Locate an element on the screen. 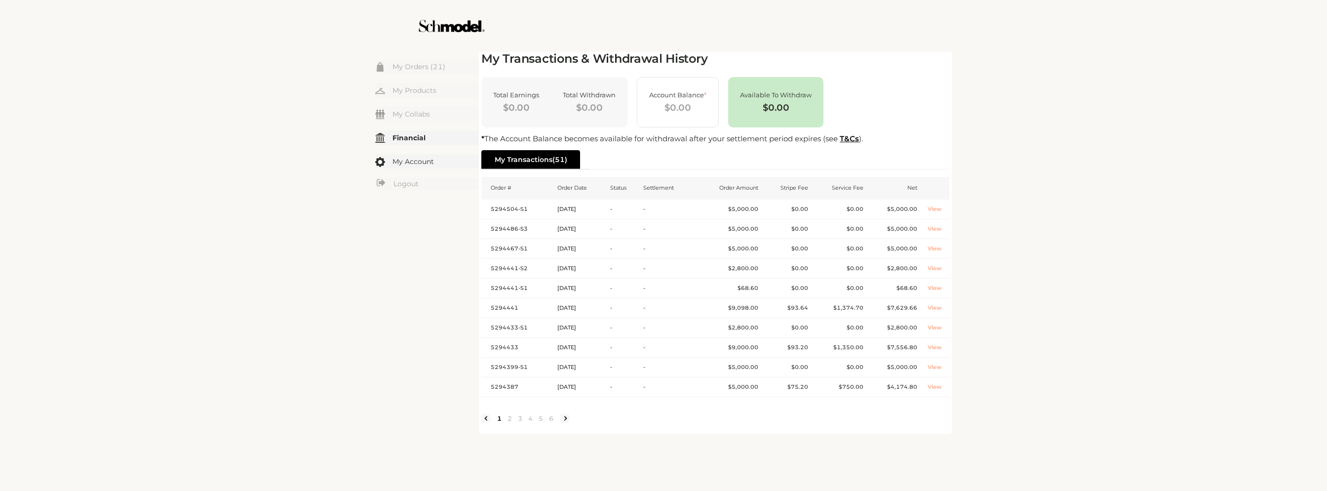  th: Service Fee is located at coordinates (839, 188).